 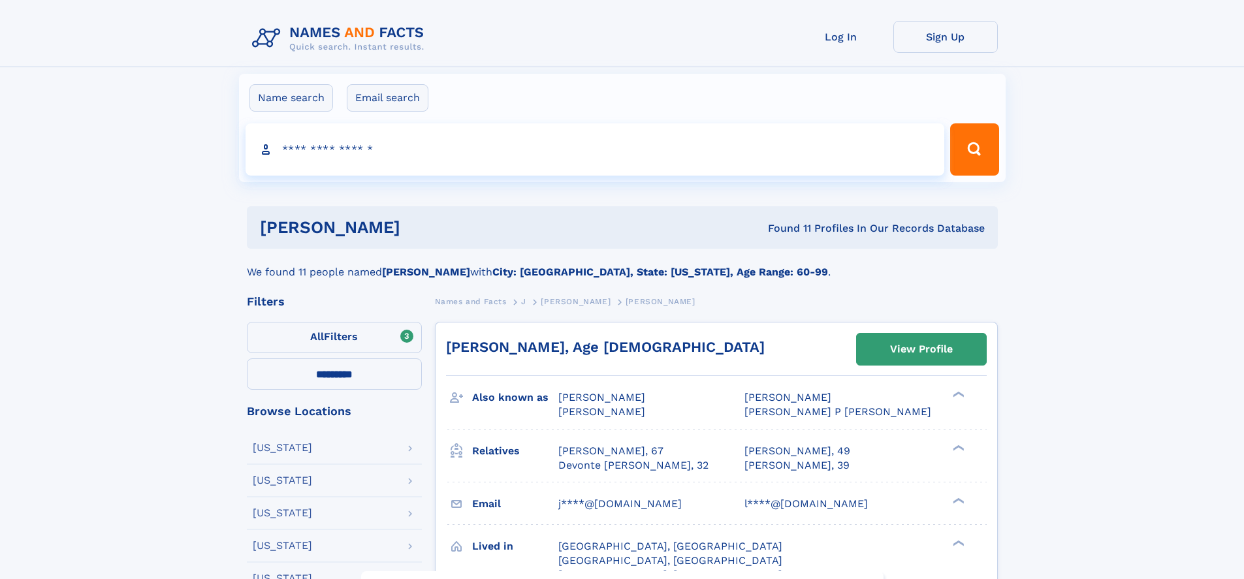 What do you see at coordinates (515, 451) in the screenshot?
I see `h3: Relatives` at bounding box center [515, 451].